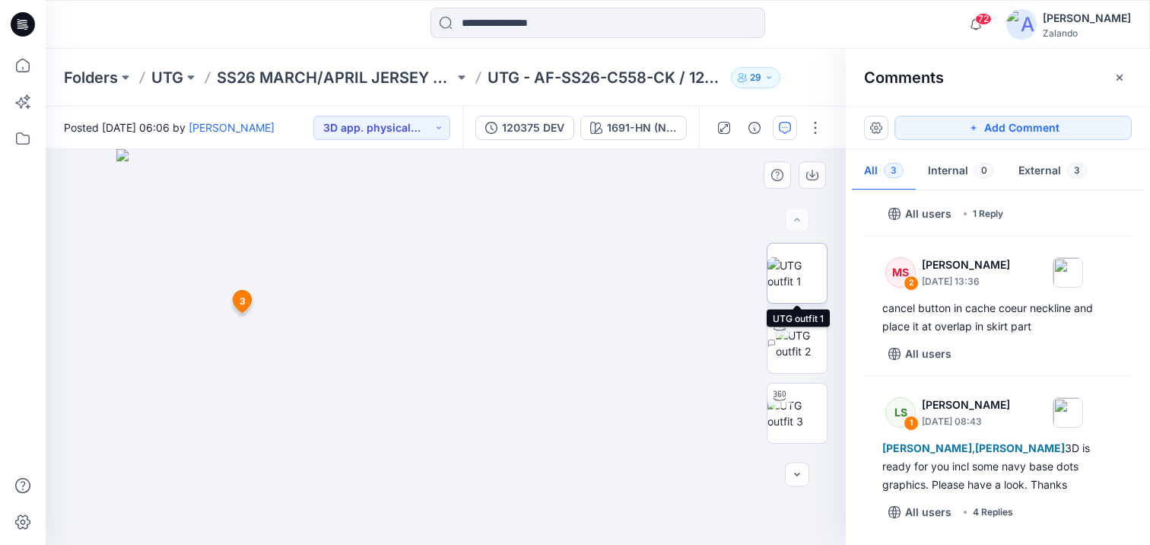 The height and width of the screenshot is (545, 1150). Describe the element at coordinates (446, 347) in the screenshot. I see `img: eyJhbGciOiJIUzI1NiIsImtpZCI6IjAiLCJzbHQiOiJzZXMiLCJ0eXAiOiJKV1QifQ.eyJkYXRhIjp7InR5cGUiOiJzdG9yYW...` at that location.